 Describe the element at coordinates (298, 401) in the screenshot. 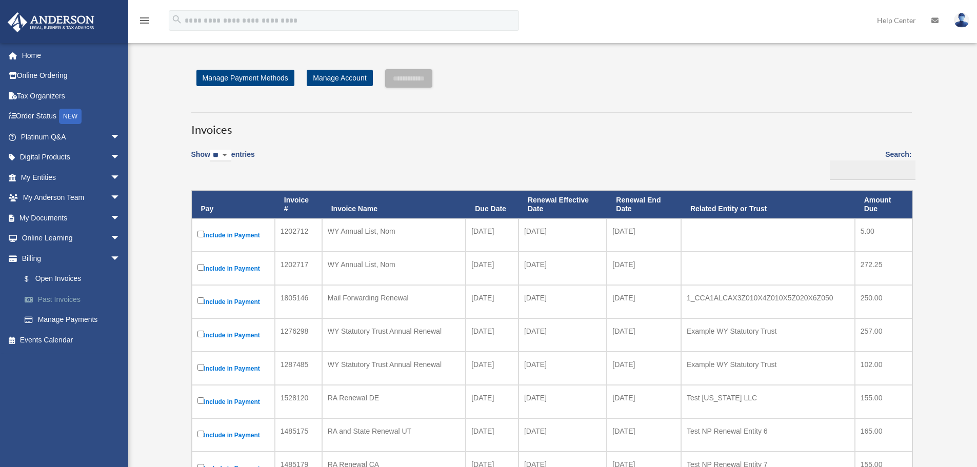

I see `td: 1528120` at that location.